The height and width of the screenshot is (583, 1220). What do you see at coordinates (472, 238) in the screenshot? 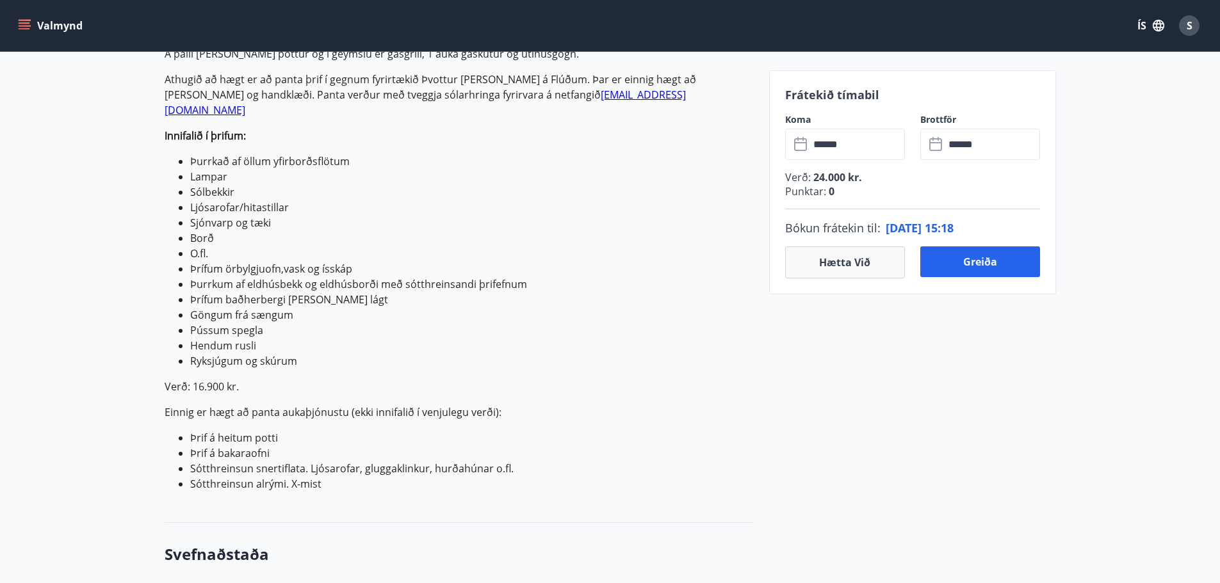
I see `li: Borð` at bounding box center [472, 238].